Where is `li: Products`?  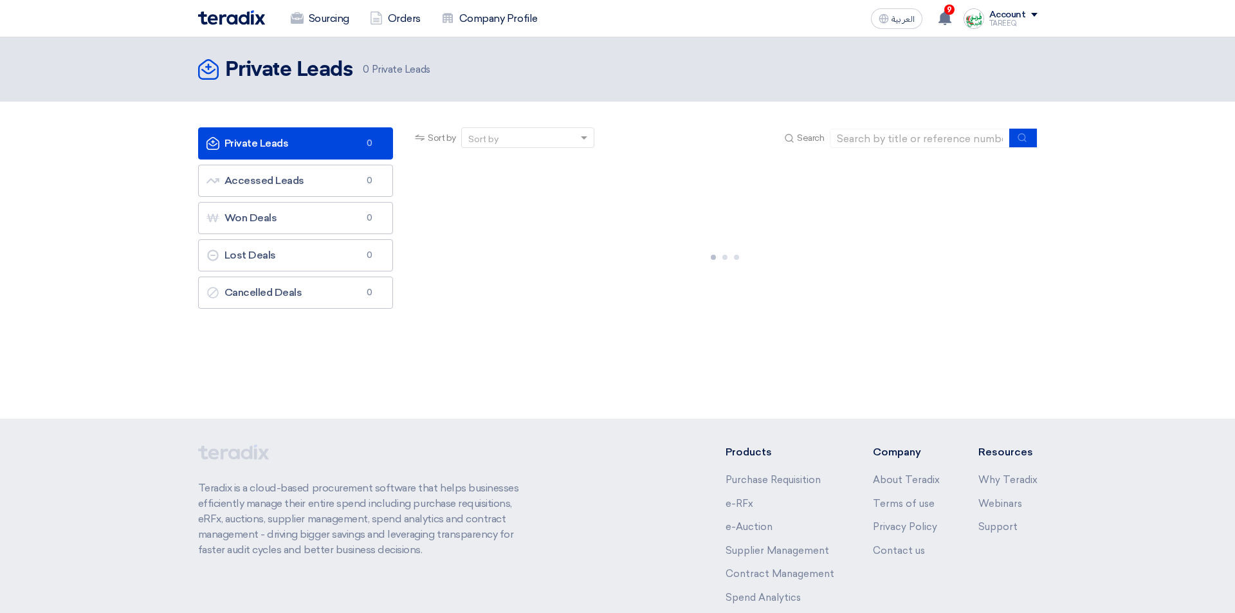
li: Products is located at coordinates (780, 452).